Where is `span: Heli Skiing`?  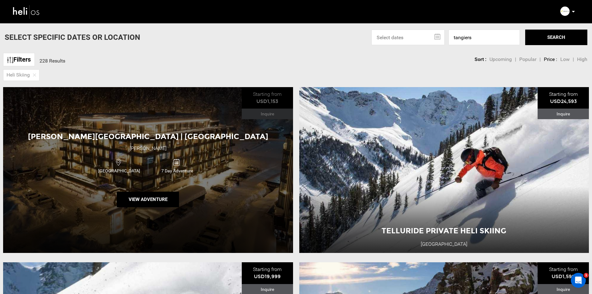 span: Heli Skiing is located at coordinates (18, 75).